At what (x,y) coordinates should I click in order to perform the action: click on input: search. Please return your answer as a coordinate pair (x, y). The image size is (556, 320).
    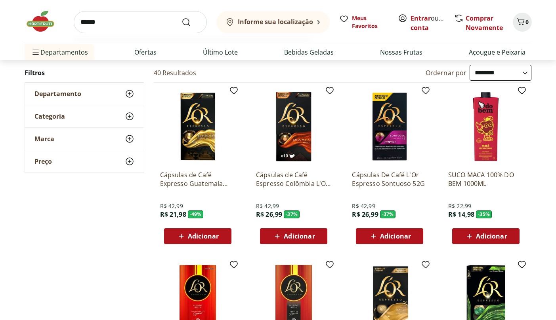
    Looking at the image, I should click on (140, 22).